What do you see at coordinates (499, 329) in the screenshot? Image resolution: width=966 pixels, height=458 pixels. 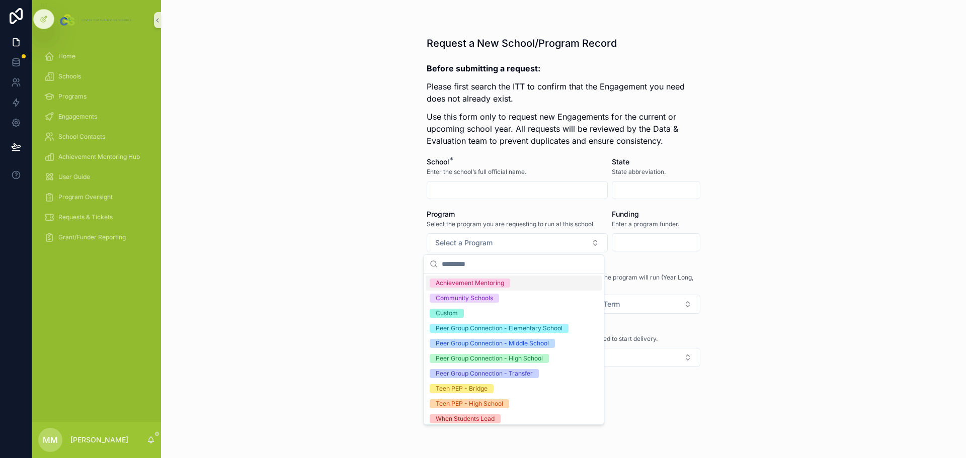 I see `div: Peer Group Connection - Elementary School` at bounding box center [499, 329].